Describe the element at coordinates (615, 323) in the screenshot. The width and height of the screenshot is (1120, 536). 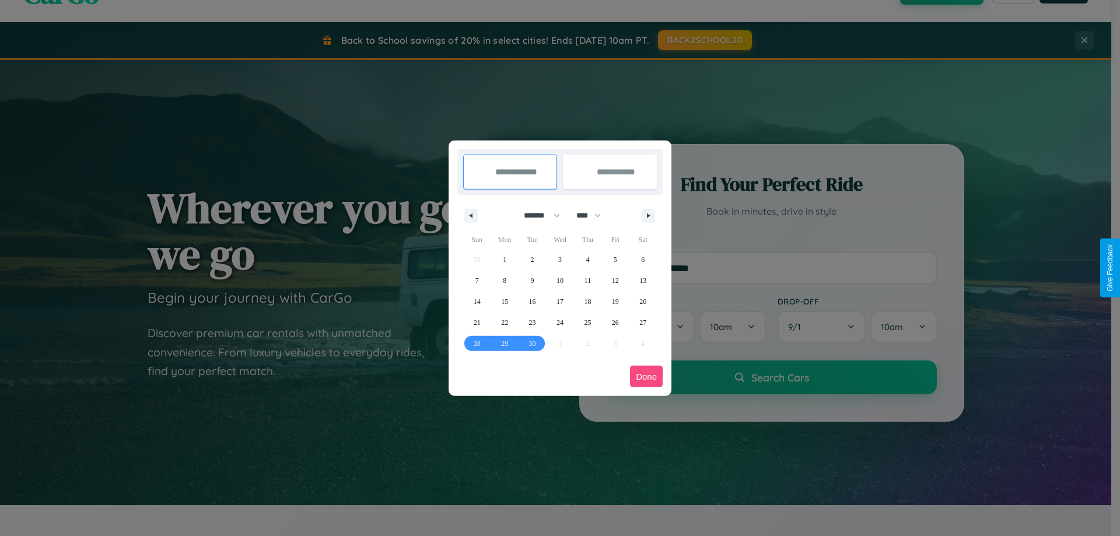
I see `span: 26` at that location.